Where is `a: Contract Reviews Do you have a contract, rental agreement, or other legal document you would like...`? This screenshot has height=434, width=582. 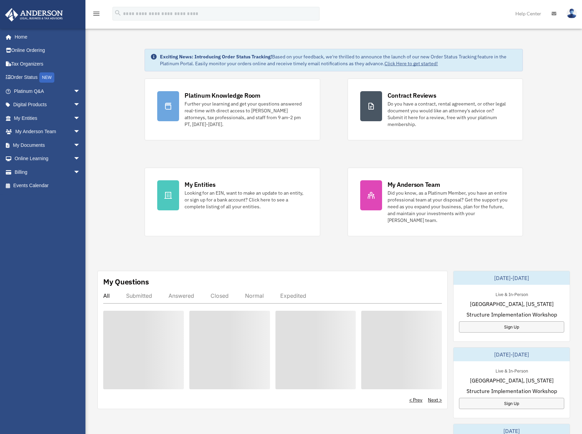
a: Contract Reviews Do you have a contract, rental agreement, or other legal document you would like... is located at coordinates (435, 109).